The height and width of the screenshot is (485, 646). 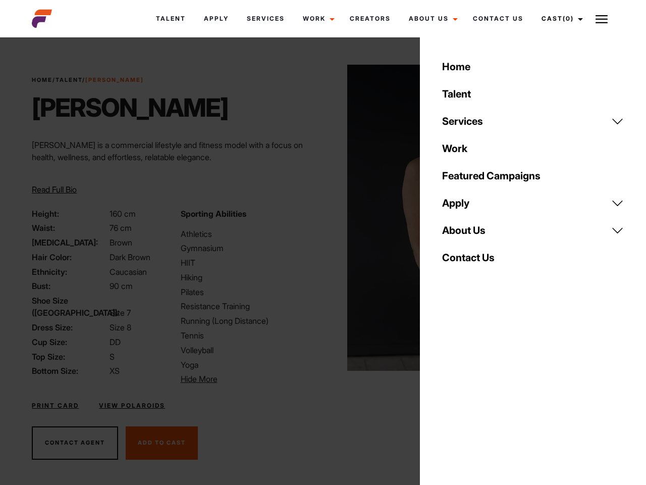 What do you see at coordinates (199, 379) in the screenshot?
I see `span: Hide More` at bounding box center [199, 379].